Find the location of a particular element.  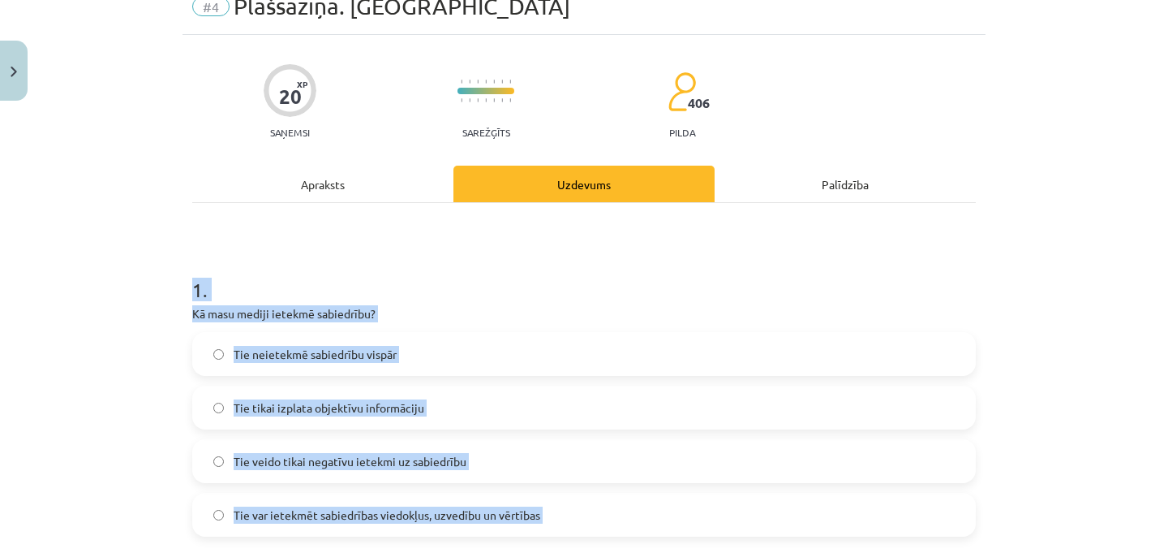

img: students-c634bb4e5e11cddfef0936a35e636f08e4e9abd3cc4e673bd6f9a4125e45ecb1.svg is located at coordinates (682, 92).